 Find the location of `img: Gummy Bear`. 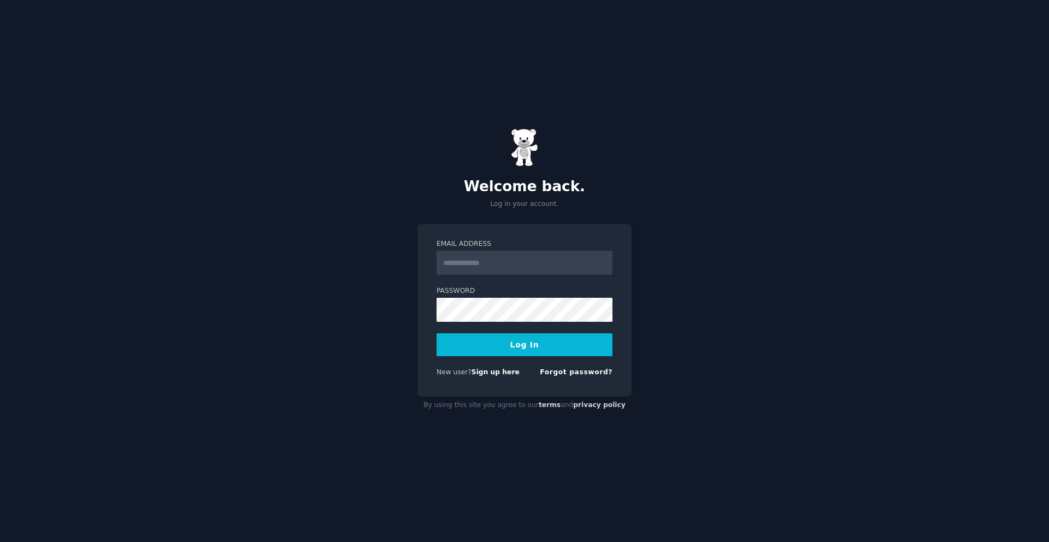

img: Gummy Bear is located at coordinates (524, 148).